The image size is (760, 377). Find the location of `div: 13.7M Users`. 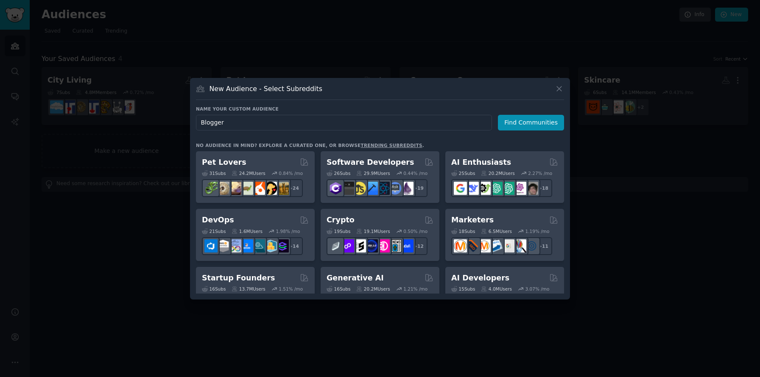

div: 13.7M Users is located at coordinates (248, 289).